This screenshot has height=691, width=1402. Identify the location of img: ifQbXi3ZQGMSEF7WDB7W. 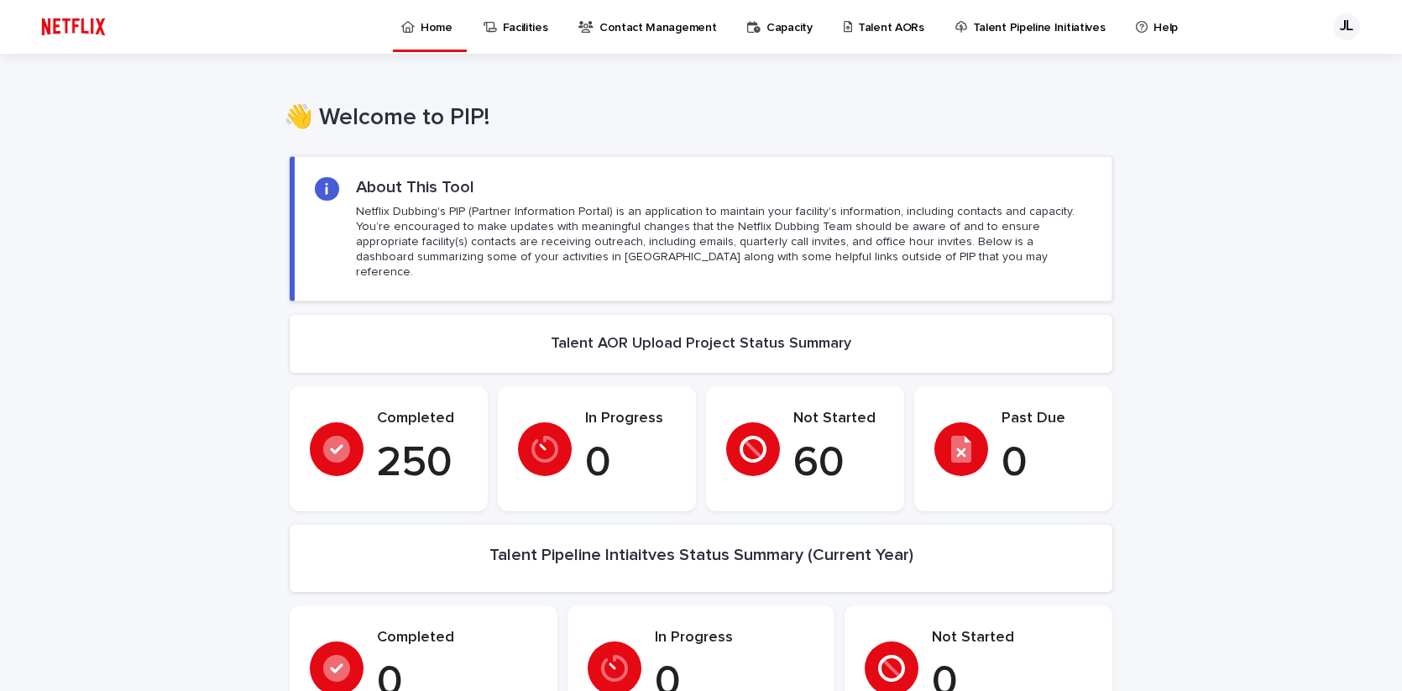
(73, 27).